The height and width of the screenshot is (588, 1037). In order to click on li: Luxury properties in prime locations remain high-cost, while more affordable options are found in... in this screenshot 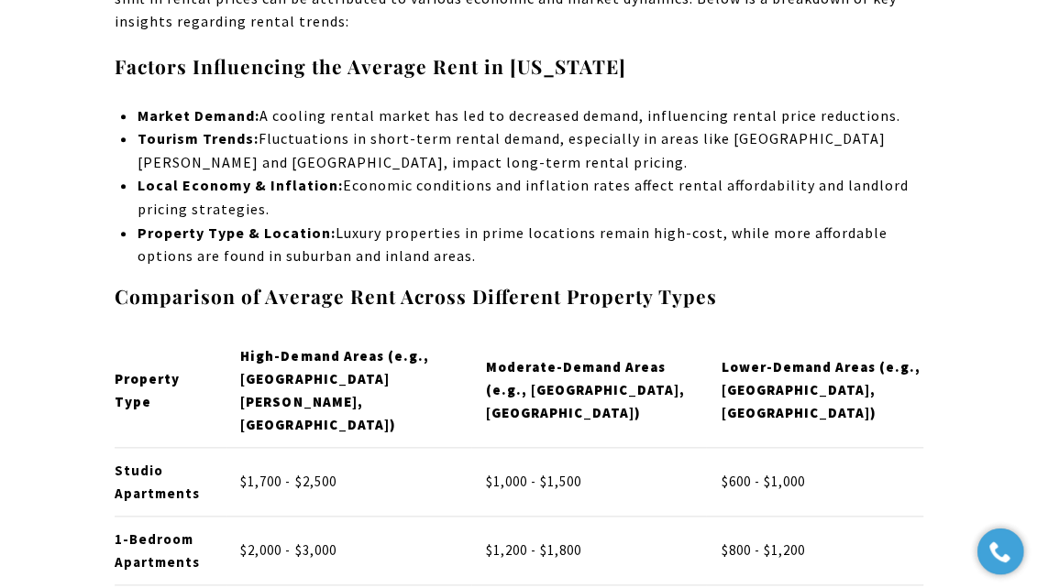, I will do `click(529, 245)`.